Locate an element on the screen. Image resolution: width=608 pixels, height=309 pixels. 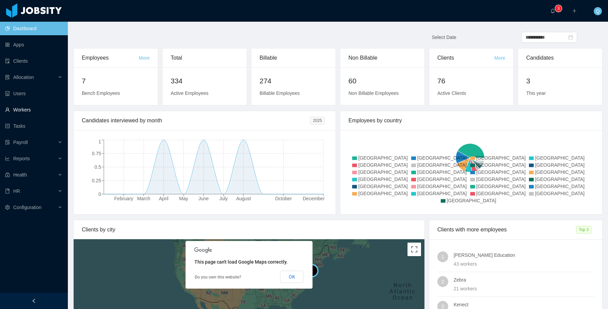
span: Allocation is located at coordinates (23, 77).